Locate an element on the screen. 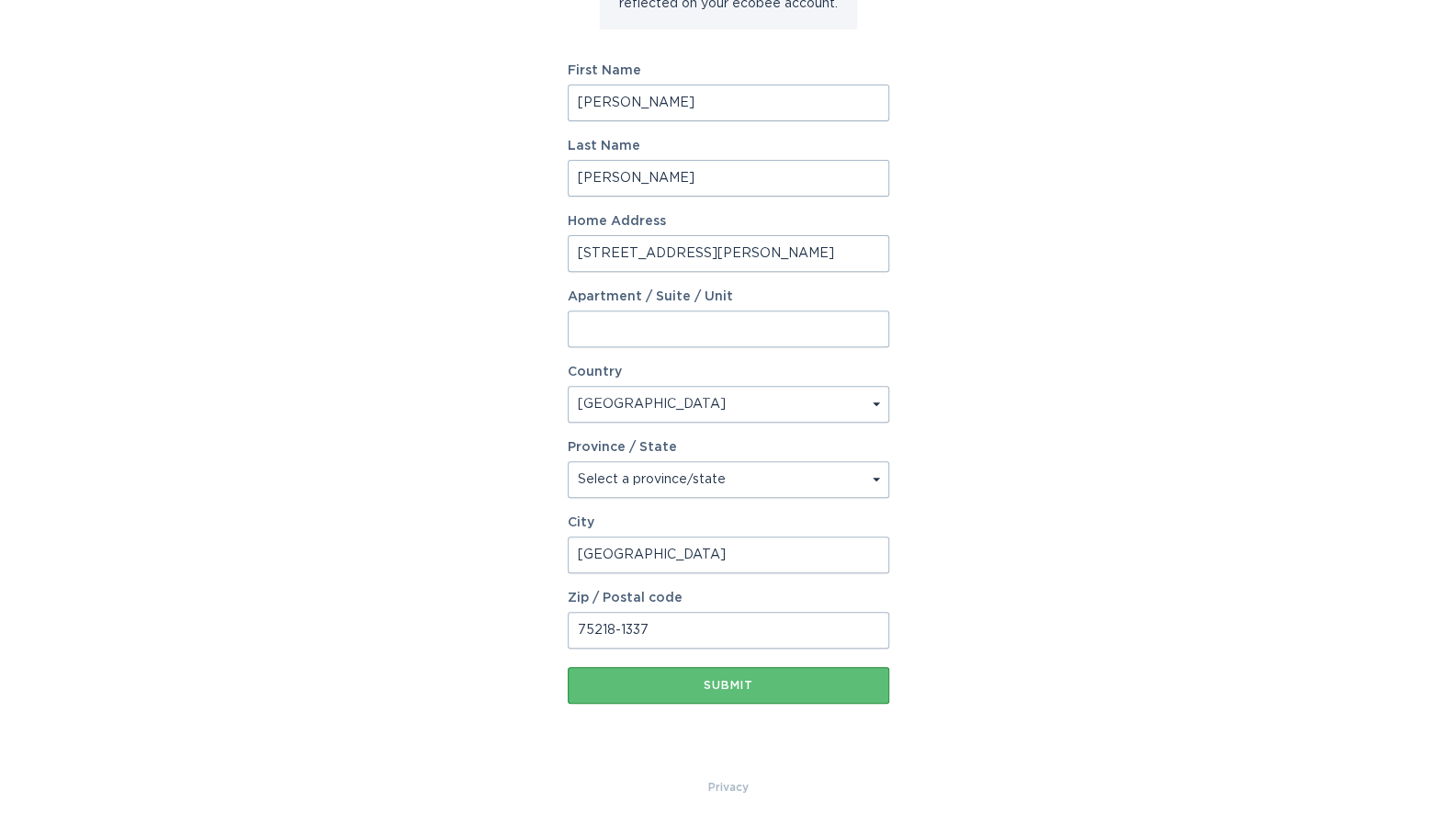 This screenshot has width=1456, height=825. label: First Name is located at coordinates (728, 71).